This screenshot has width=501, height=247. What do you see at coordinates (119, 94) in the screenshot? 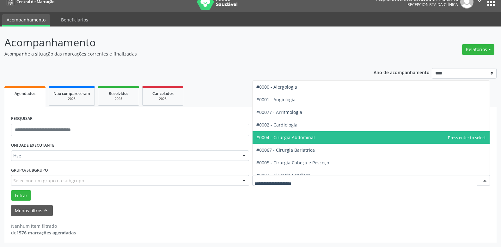
I see `span: Resolvidos` at bounding box center [119, 94].